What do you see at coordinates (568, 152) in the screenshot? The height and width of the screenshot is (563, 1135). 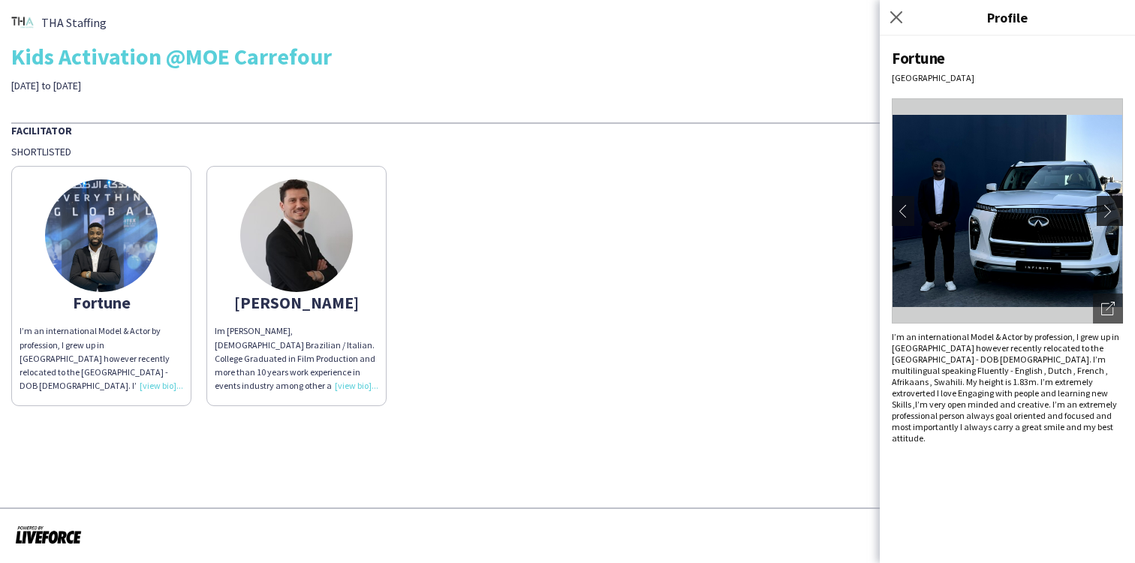 I see `div: Shortlisted` at bounding box center [568, 152].